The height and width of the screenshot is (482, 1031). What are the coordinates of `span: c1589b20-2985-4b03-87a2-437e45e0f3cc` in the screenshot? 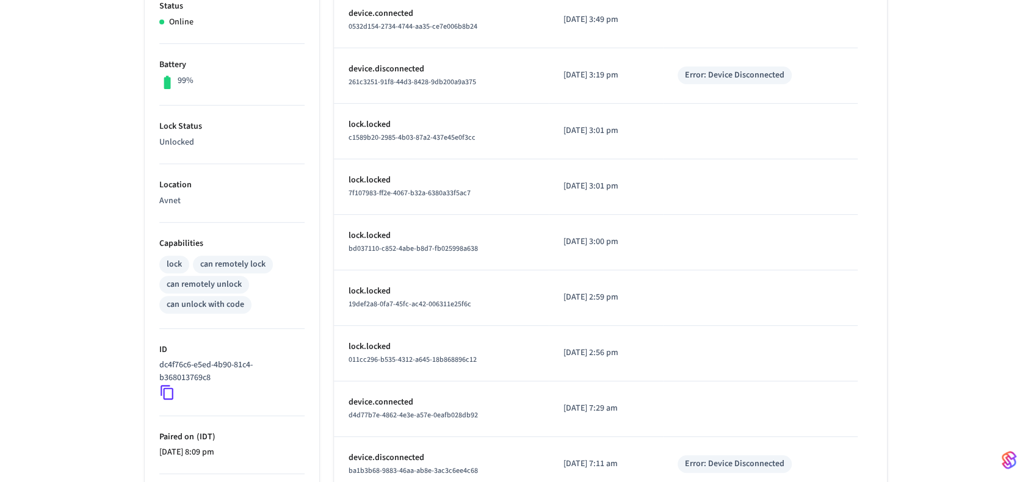 It's located at (412, 137).